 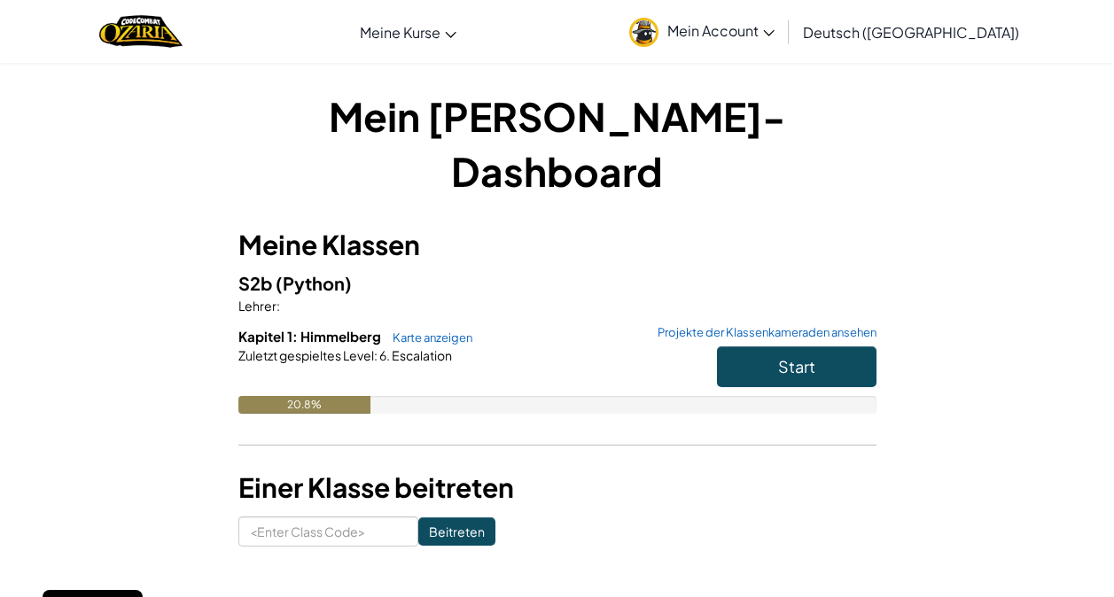 I want to click on input: Beitreten, so click(x=456, y=532).